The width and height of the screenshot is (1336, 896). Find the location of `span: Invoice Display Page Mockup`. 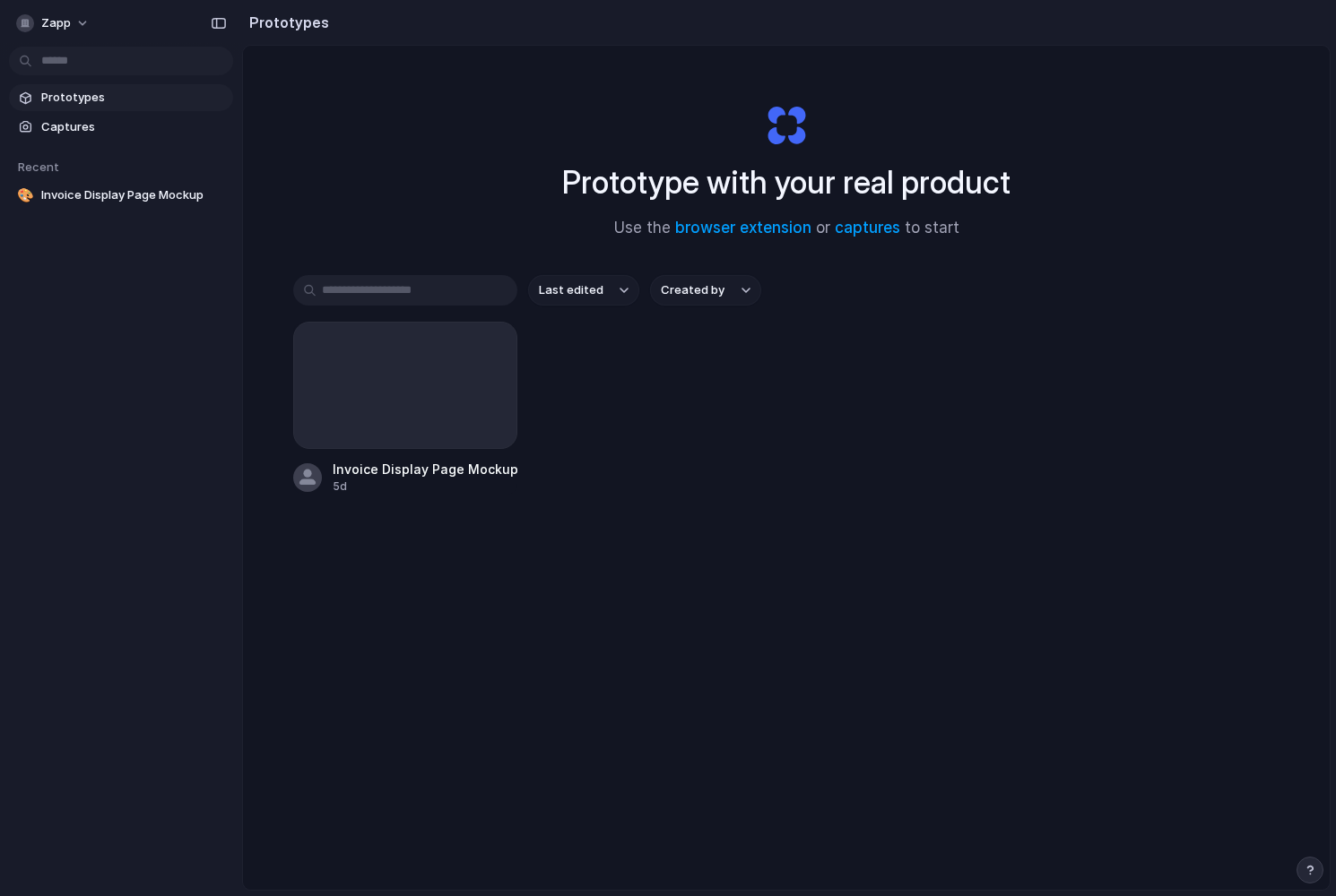

span: Invoice Display Page Mockup is located at coordinates (133, 195).